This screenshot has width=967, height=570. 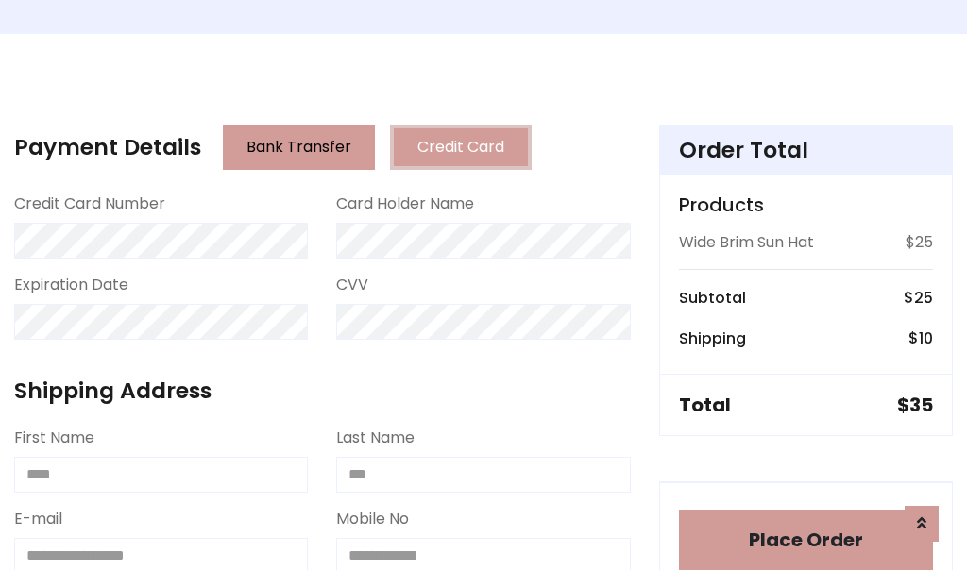 I want to click on h6: Shipping, so click(x=712, y=338).